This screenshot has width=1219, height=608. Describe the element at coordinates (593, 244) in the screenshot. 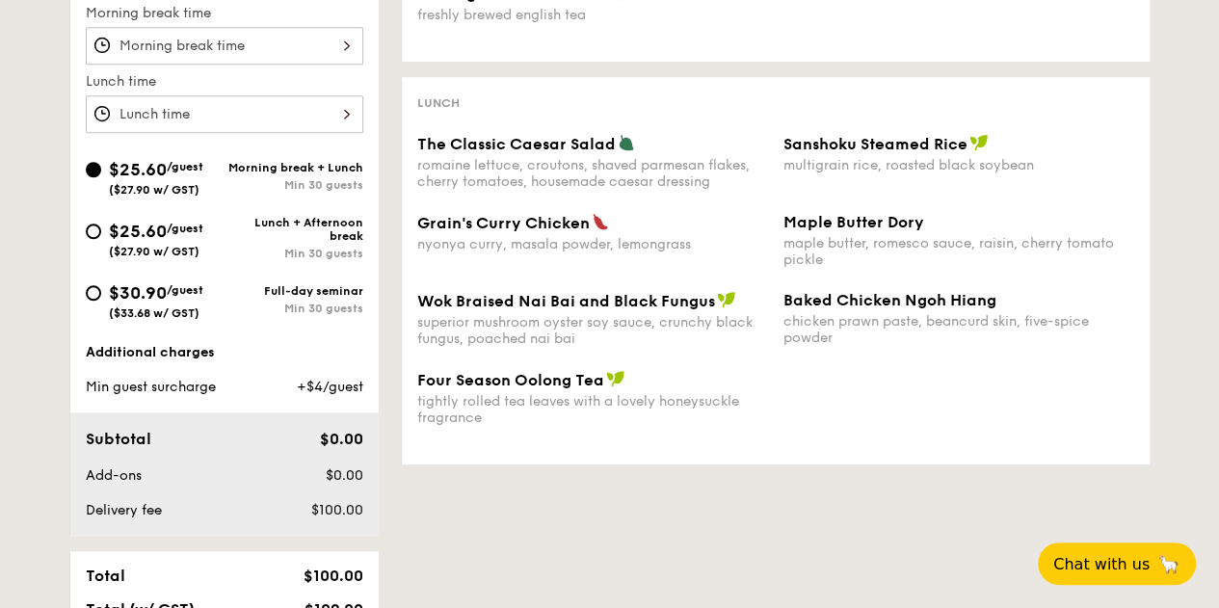

I see `div: nyonya curry, masala powder, lemongrass` at that location.